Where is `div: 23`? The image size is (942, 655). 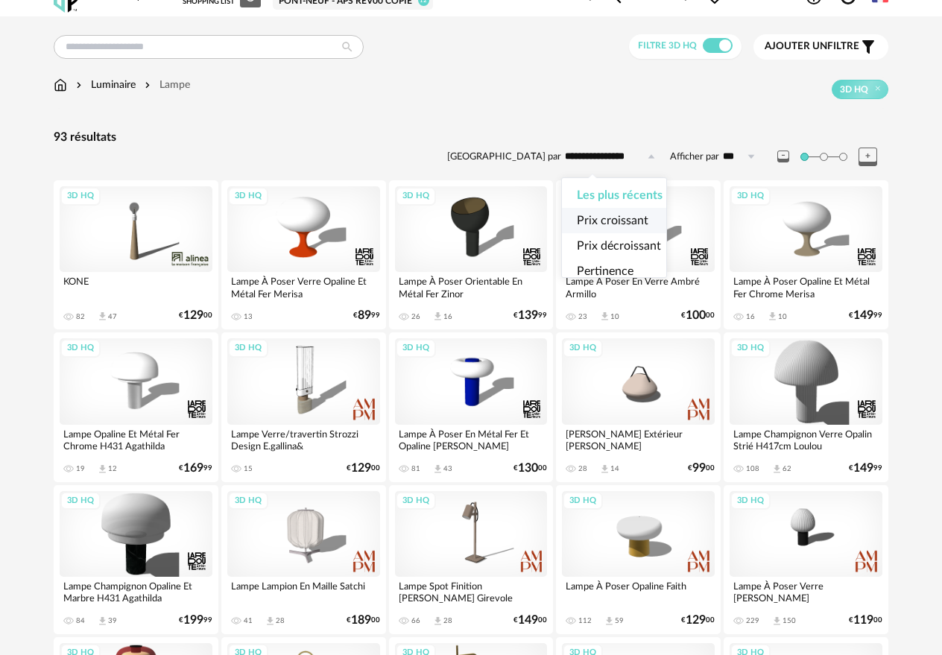 div: 23 is located at coordinates (583, 317).